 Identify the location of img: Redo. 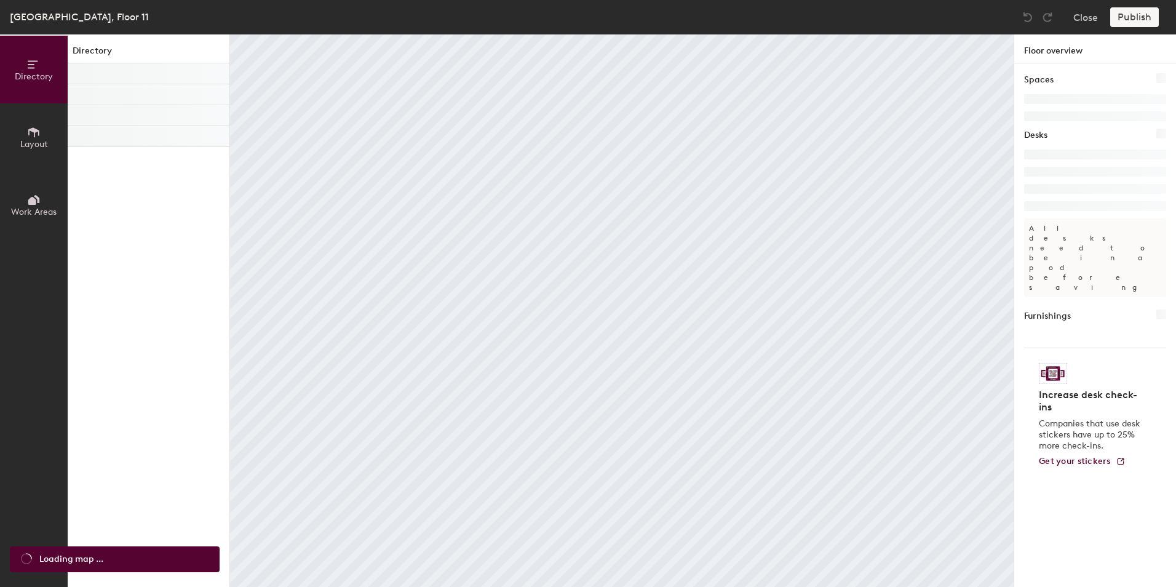
(1047, 17).